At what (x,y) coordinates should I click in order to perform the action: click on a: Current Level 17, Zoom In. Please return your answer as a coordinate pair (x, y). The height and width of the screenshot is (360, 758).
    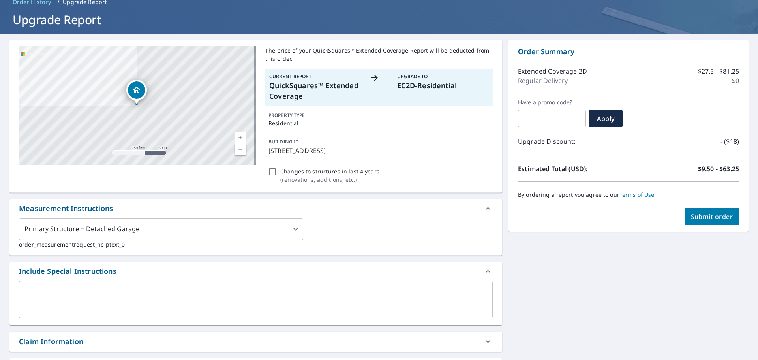
    Looking at the image, I should click on (240, 137).